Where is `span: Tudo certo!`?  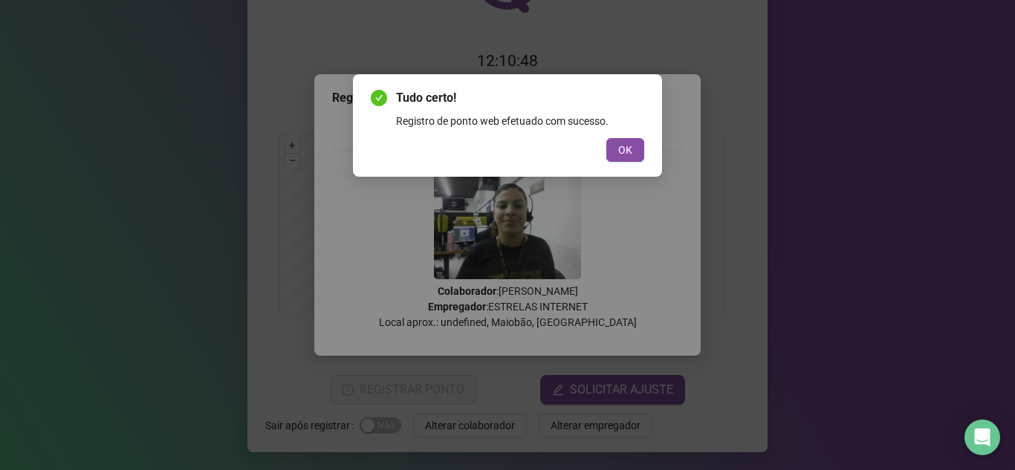 span: Tudo certo! is located at coordinates (520, 98).